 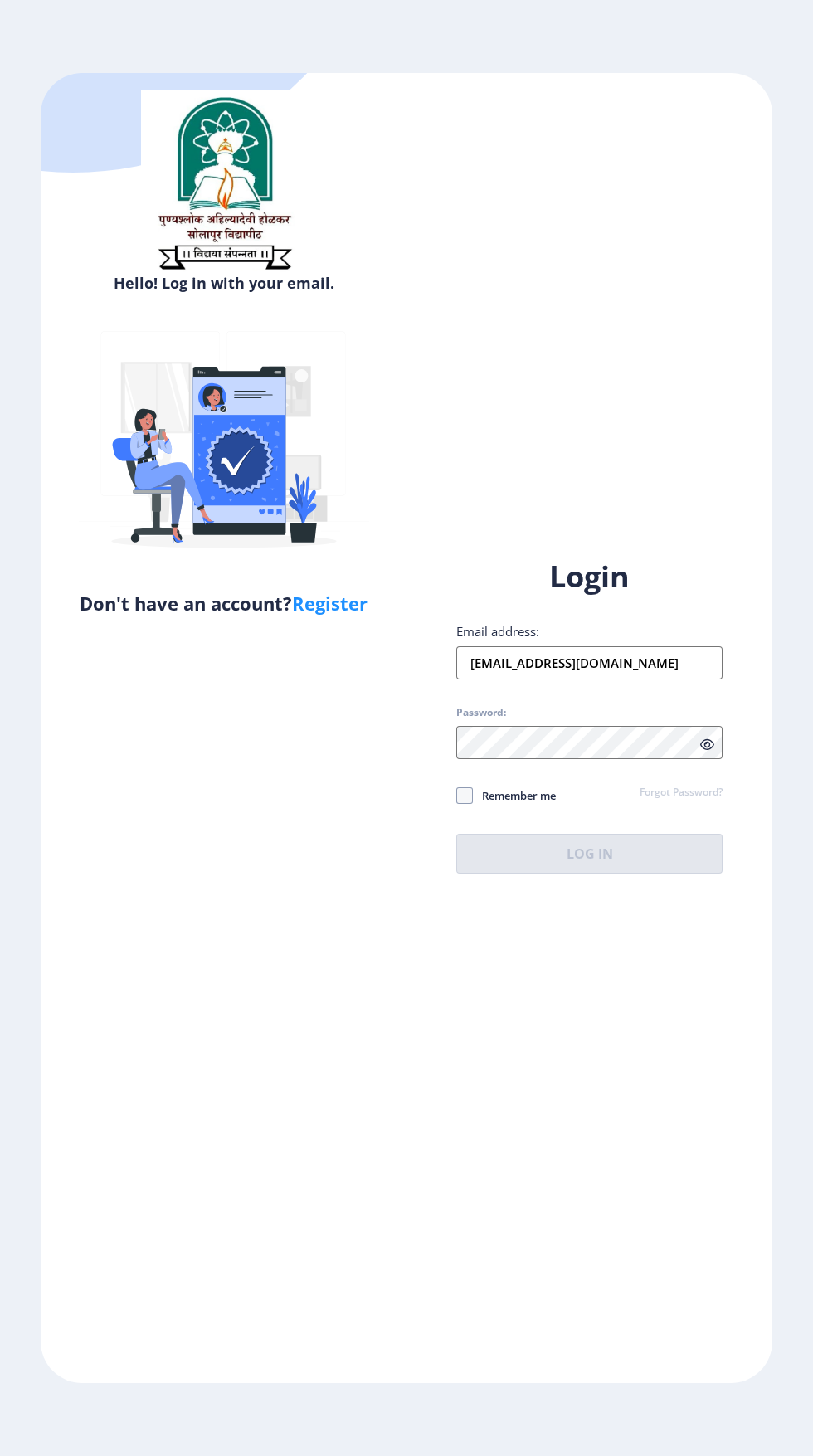 What do you see at coordinates (498, 632) in the screenshot?
I see `label: Email address:` at bounding box center [498, 632].